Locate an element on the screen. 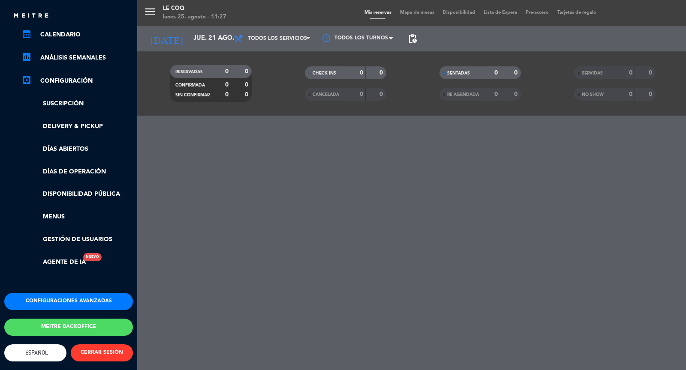 This screenshot has width=686, height=370. i: calendar_month is located at coordinates (27, 34).